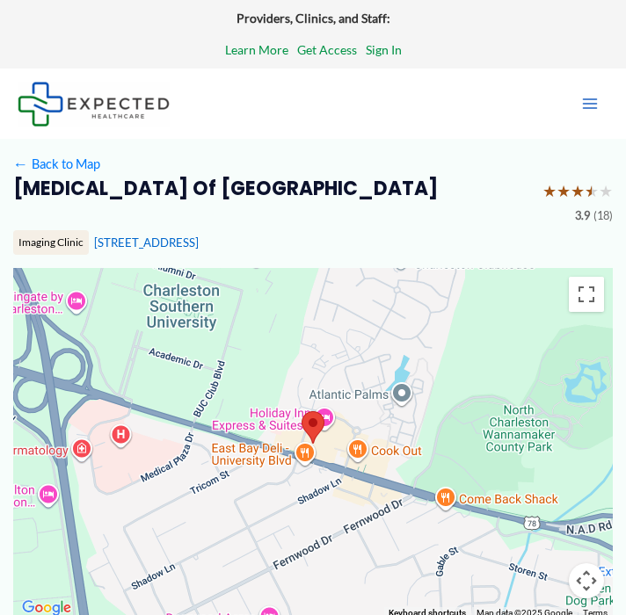 Image resolution: width=626 pixels, height=615 pixels. Describe the element at coordinates (586, 294) in the screenshot. I see `button: Toggle fullscreen view` at that location.